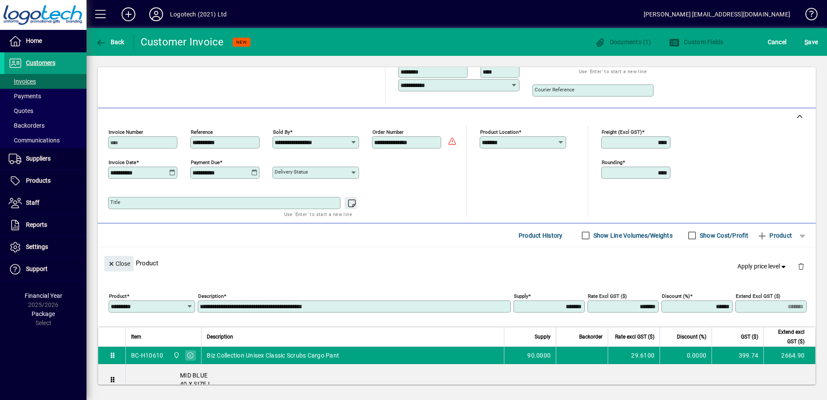  Describe the element at coordinates (692, 337) in the screenshot. I see `span: Discount (%)` at that location.